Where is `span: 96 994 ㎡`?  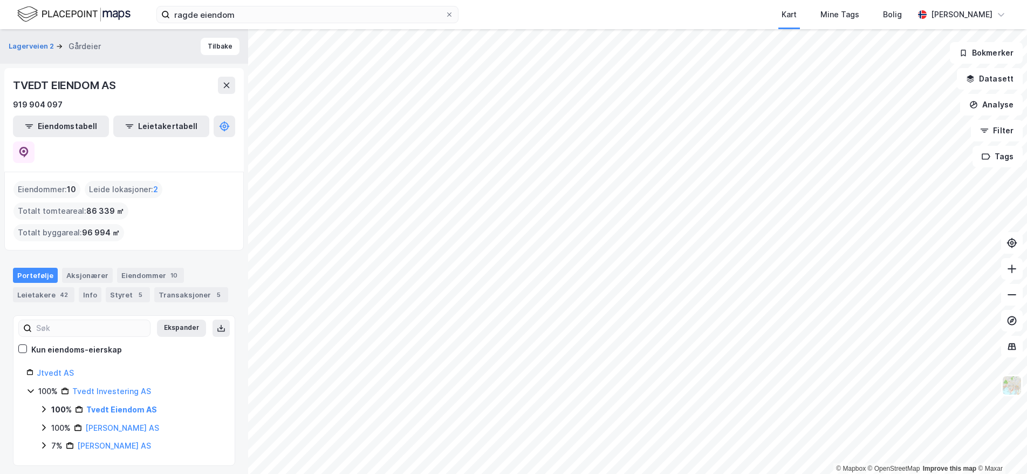
span: 96 994 ㎡ is located at coordinates (101, 233).